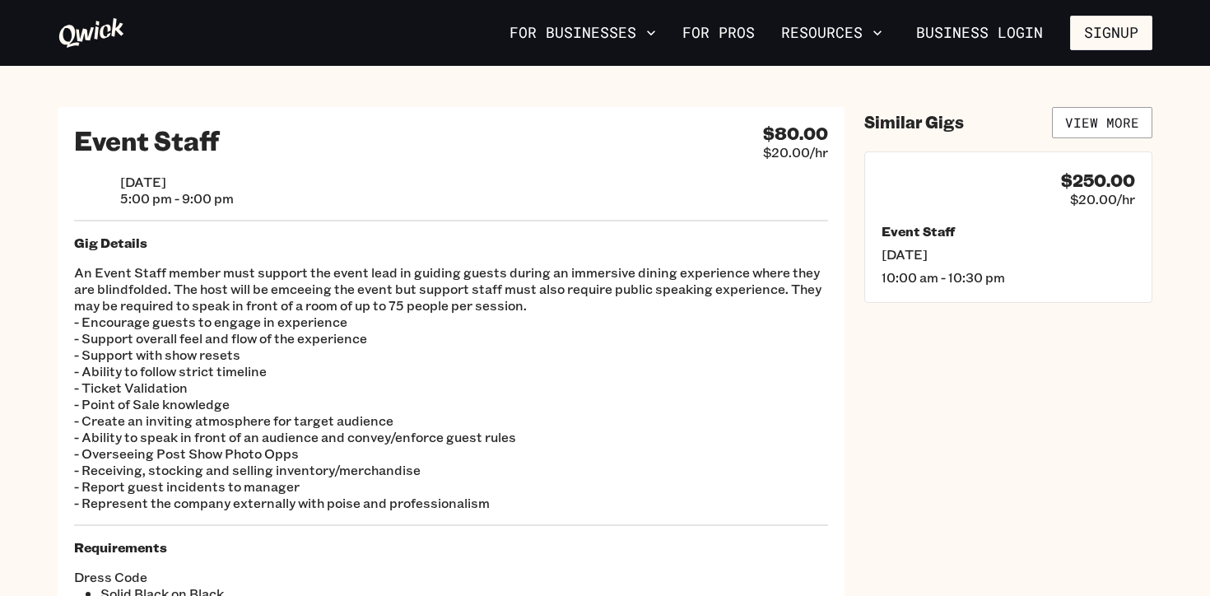 The height and width of the screenshot is (596, 1210). I want to click on span: Dress Code, so click(263, 577).